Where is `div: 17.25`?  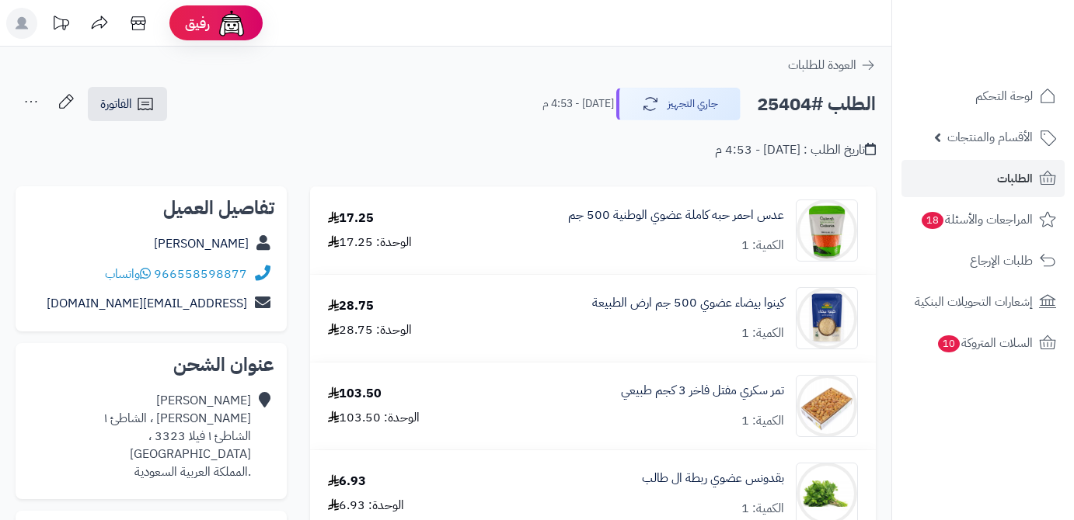
div: 17.25 is located at coordinates (350, 218).